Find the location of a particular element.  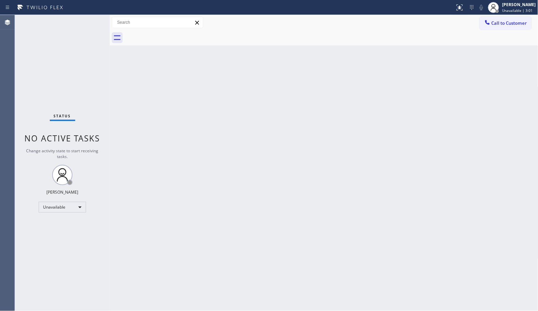

button: Call to Customer is located at coordinates (506, 23).